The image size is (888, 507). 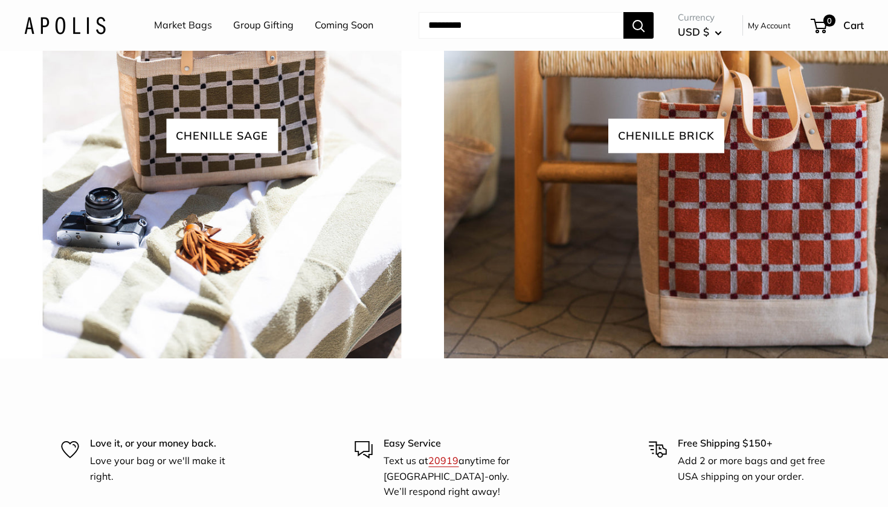 I want to click on span: chenille brick, so click(x=666, y=136).